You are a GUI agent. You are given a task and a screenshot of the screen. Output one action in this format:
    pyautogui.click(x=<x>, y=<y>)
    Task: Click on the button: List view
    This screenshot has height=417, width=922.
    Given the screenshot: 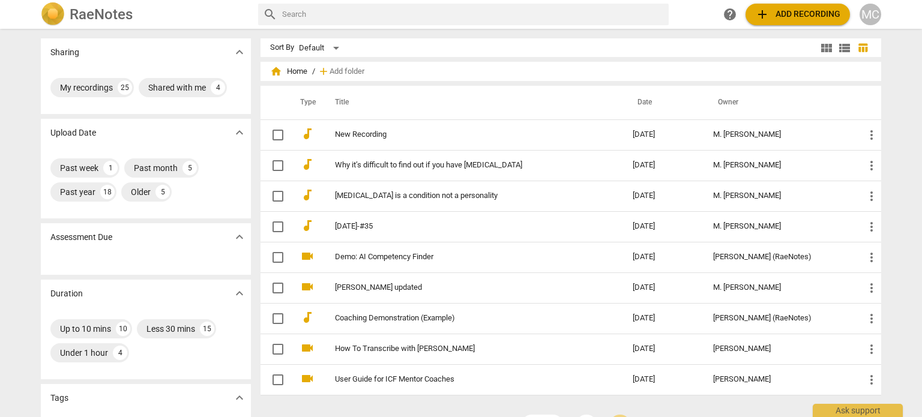 What is the action you would take?
    pyautogui.click(x=845, y=48)
    